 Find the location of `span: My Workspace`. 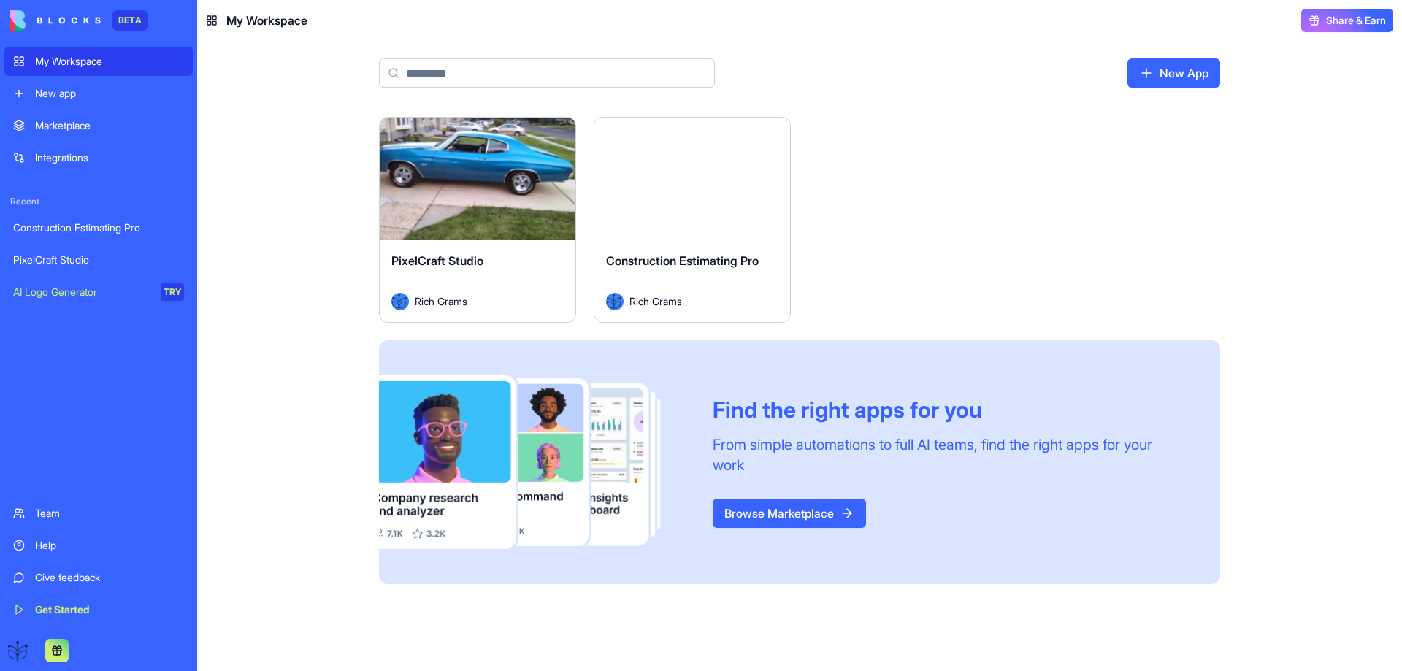

span: My Workspace is located at coordinates (267, 20).